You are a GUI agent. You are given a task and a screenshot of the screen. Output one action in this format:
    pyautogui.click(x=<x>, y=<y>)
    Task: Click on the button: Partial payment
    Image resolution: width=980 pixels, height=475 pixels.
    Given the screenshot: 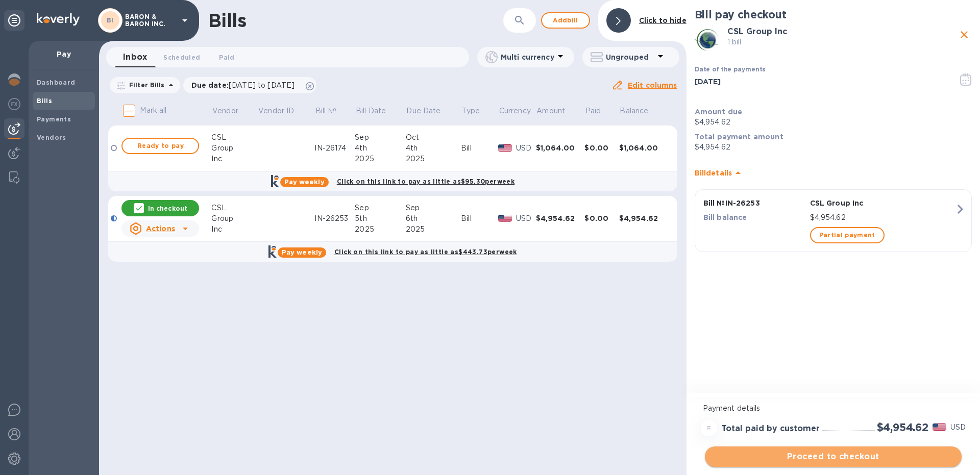 What is the action you would take?
    pyautogui.click(x=848, y=235)
    